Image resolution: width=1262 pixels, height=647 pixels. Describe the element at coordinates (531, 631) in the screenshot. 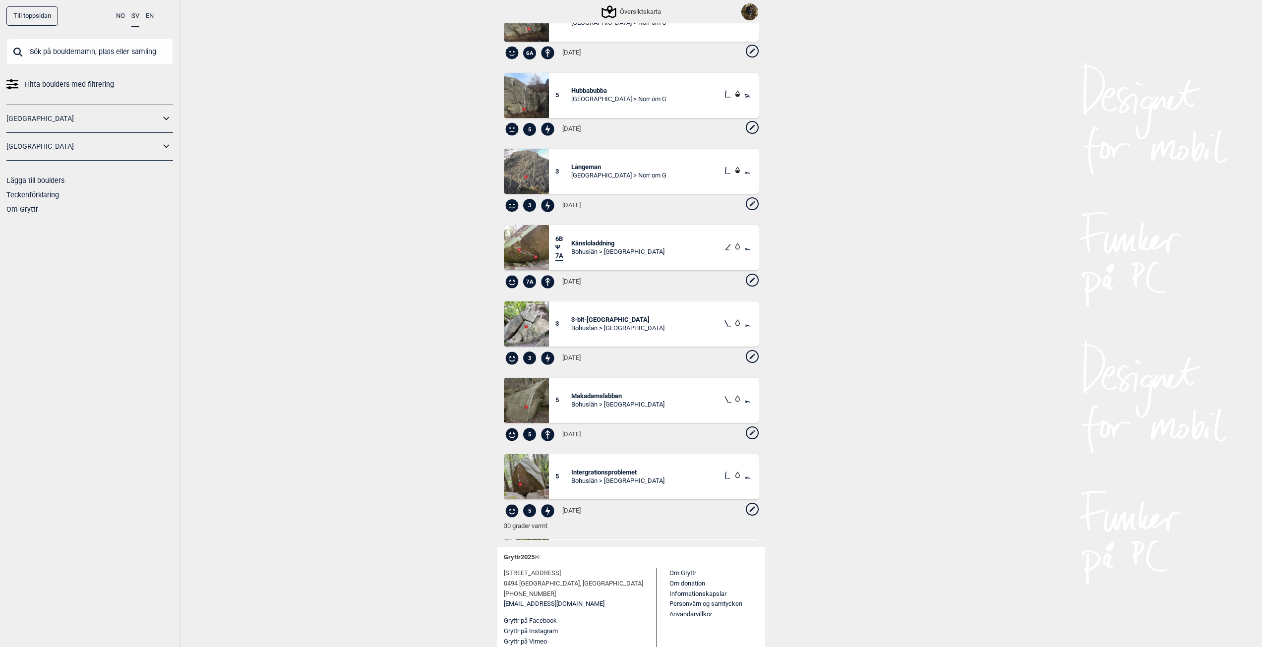

I see `button: Gryttr på Instagram` at that location.